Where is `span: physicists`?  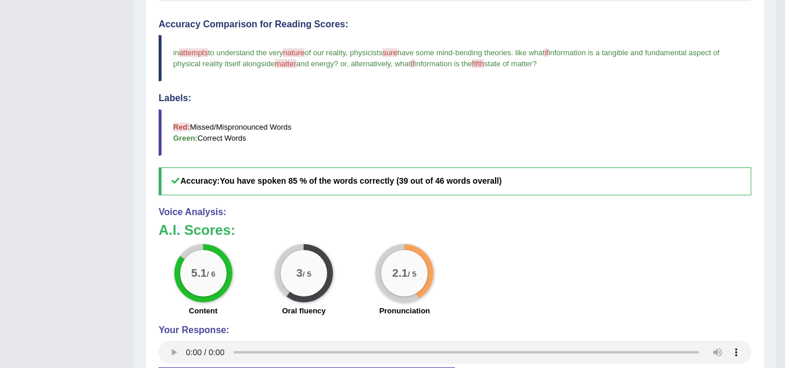
span: physicists is located at coordinates (366, 52).